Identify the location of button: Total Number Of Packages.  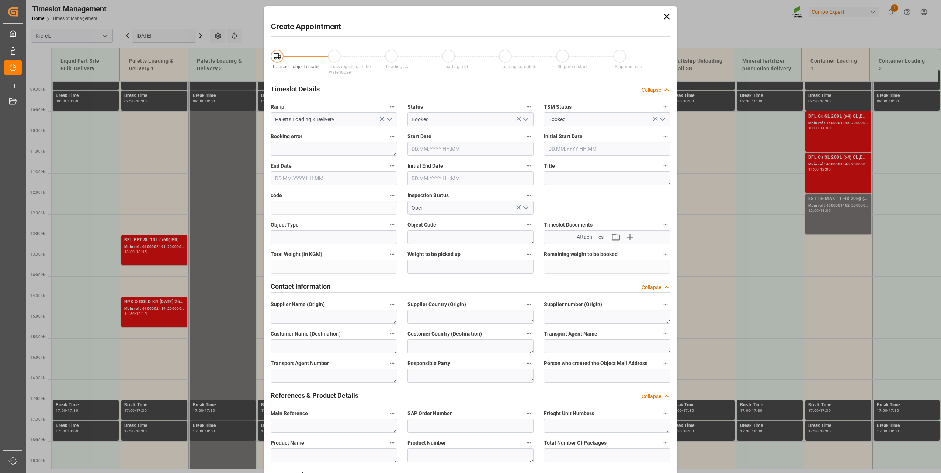
(665, 443).